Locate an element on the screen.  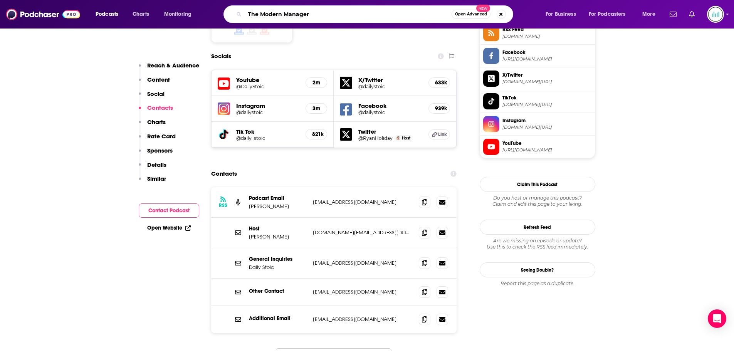
button: Details is located at coordinates (152, 168).